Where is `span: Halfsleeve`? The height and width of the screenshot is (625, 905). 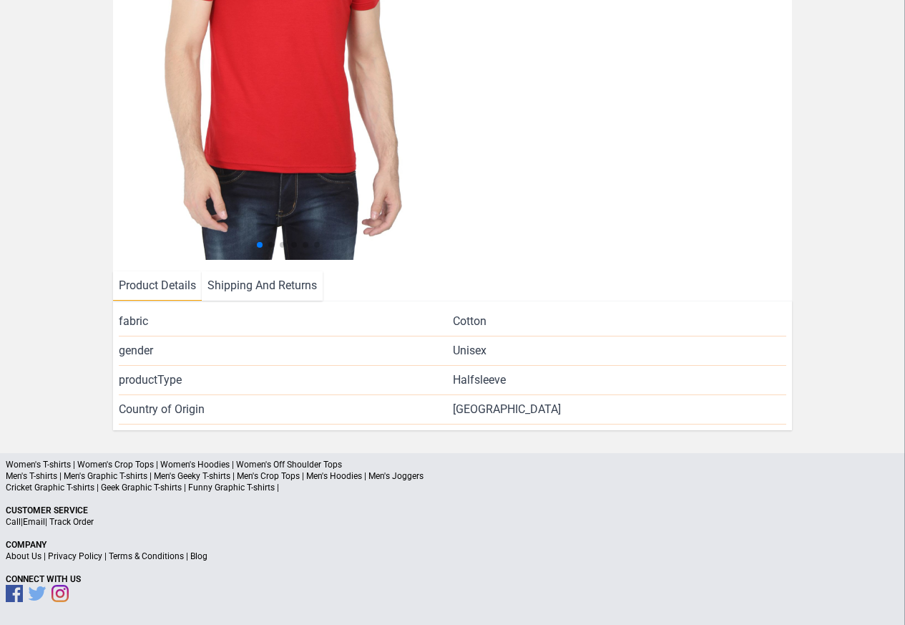
span: Halfsleeve is located at coordinates (480, 380).